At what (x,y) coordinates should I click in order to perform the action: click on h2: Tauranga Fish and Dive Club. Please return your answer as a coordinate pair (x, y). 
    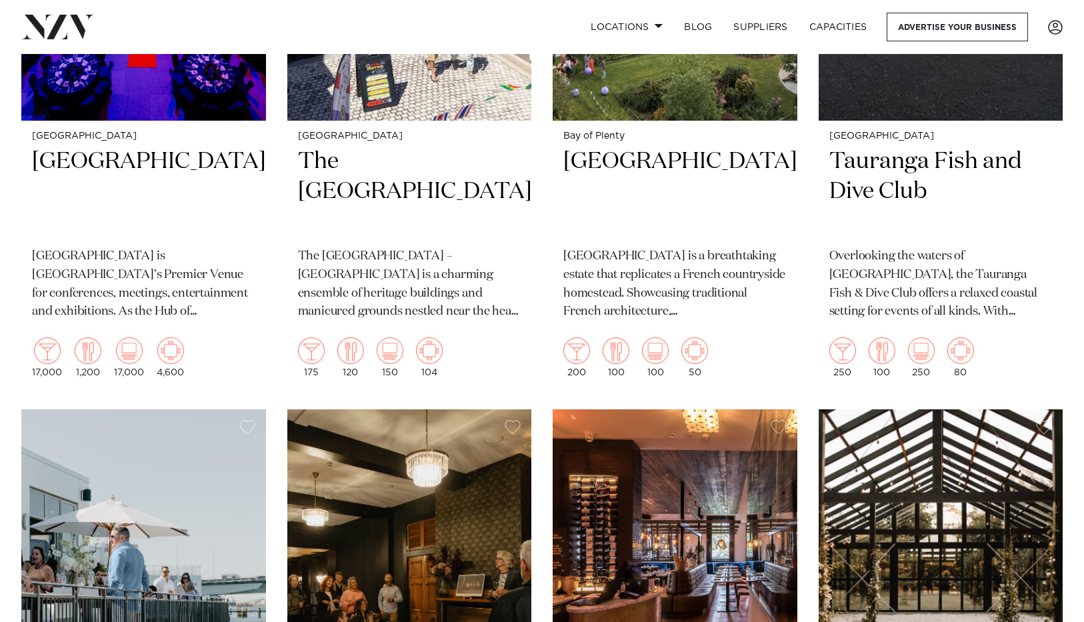
    Looking at the image, I should click on (941, 191).